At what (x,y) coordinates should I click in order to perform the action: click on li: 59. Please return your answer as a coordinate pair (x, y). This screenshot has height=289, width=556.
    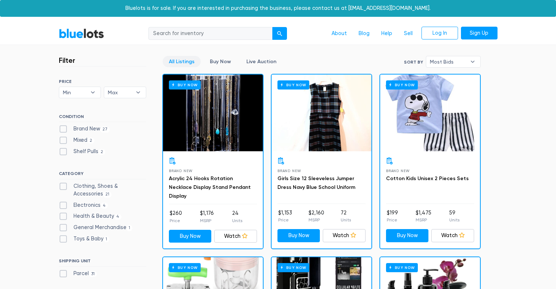
    Looking at the image, I should click on (454, 216).